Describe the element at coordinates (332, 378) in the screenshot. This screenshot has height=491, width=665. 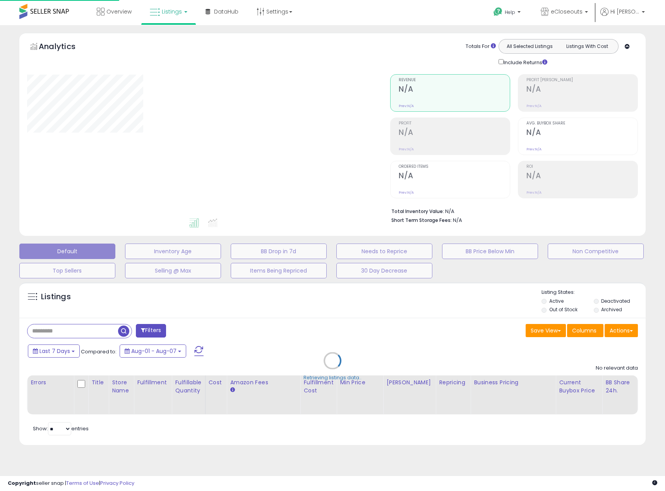
I see `div: Retrieving listings data..` at that location.